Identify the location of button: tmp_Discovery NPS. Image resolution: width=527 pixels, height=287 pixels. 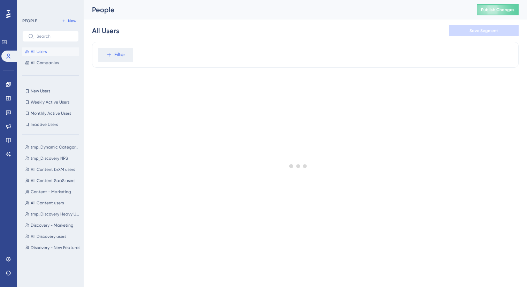
(53, 158).